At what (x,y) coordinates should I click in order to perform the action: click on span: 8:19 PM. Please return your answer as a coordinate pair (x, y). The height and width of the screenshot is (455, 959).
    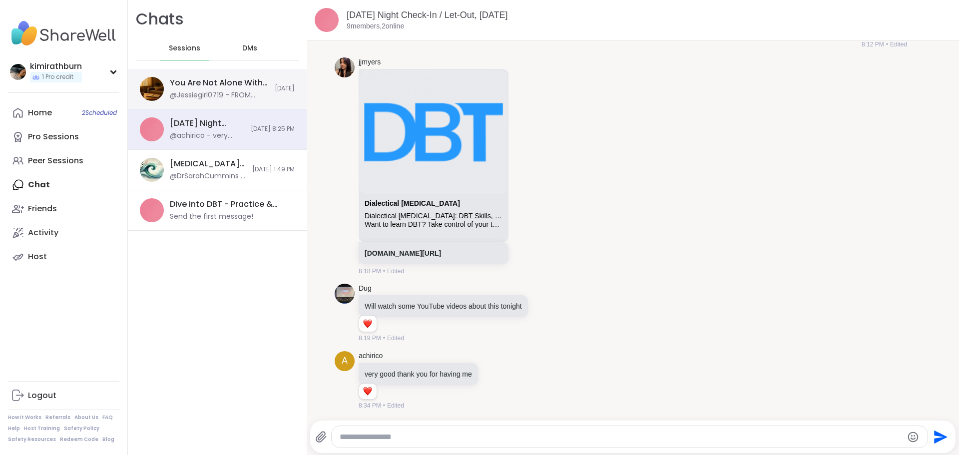
    Looking at the image, I should click on (370, 338).